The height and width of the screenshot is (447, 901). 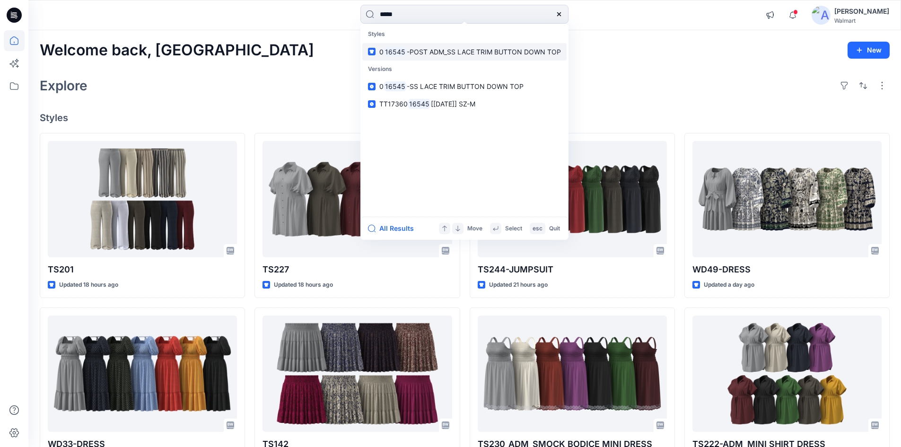 What do you see at coordinates (465, 86) in the screenshot?
I see `a: 016545-SS LACE TRIM BUTTON DOWN TOP` at bounding box center [465, 86].